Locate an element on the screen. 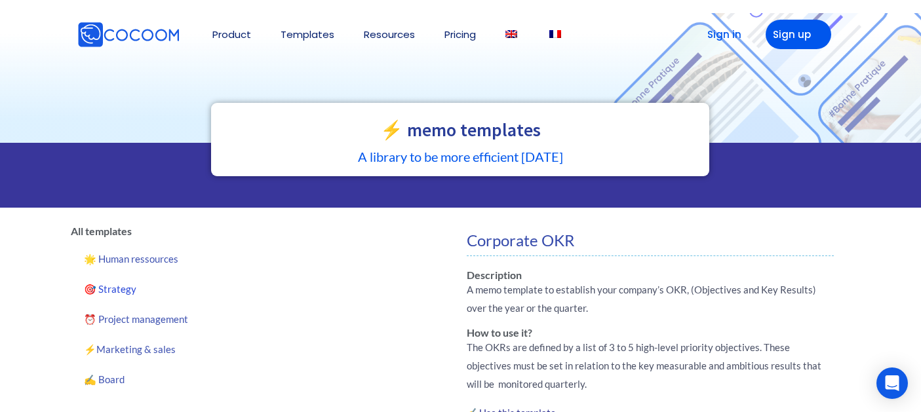 The width and height of the screenshot is (921, 412). h4: Corporate OKR is located at coordinates (650, 240).